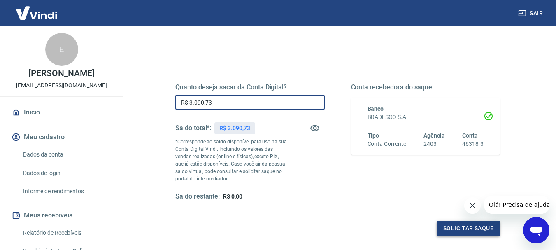 Image resolution: width=556 pixels, height=250 pixels. What do you see at coordinates (531, 13) in the screenshot?
I see `button: Sair` at bounding box center [531, 13].